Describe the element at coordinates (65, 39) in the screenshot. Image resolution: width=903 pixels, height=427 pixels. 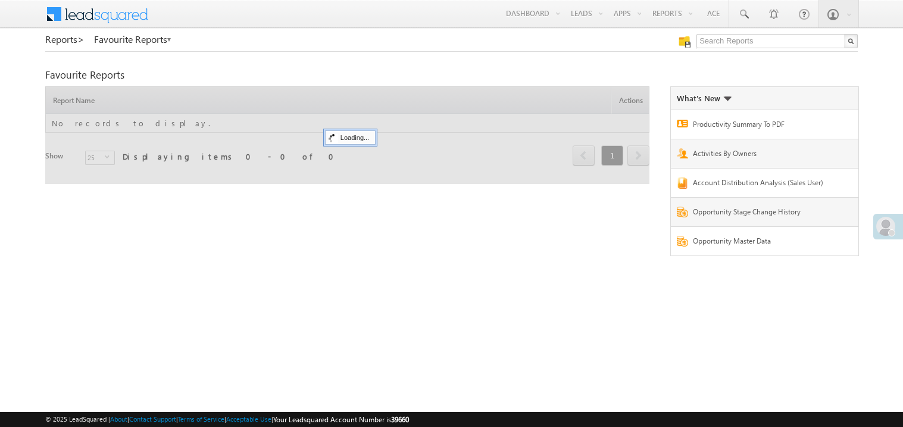
I see `a: Reports>` at that location.